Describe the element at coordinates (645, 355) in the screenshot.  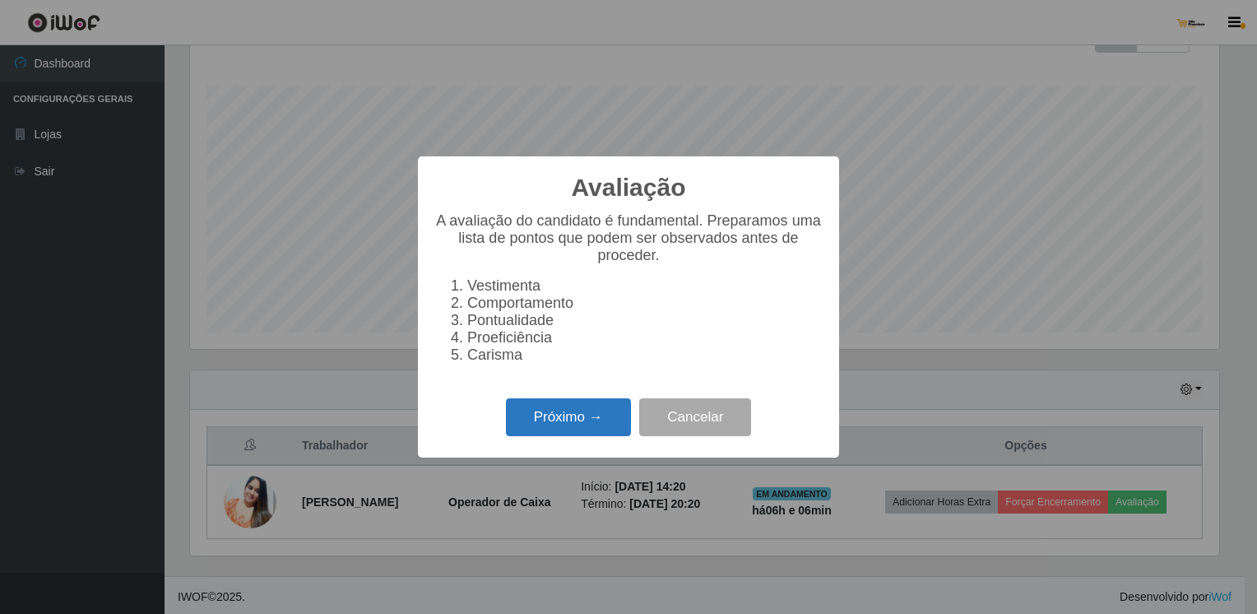
I see `li: Carisma` at that location.